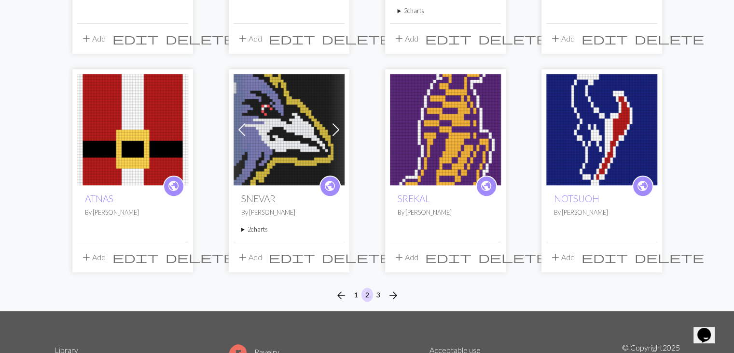 Image resolution: width=734 pixels, height=353 pixels. What do you see at coordinates (289, 128) in the screenshot?
I see `a: att.uxIh0MlAb1k0X__cVXCoD3FvsdUXaeq7_FZ2HYAMXGs.jpeg` at bounding box center [289, 128].